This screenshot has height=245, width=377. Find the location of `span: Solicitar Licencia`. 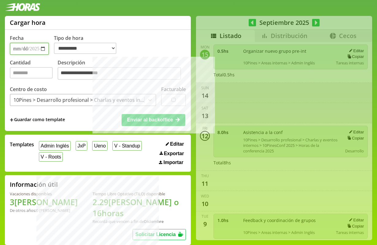

span: Solicitar Licencia is located at coordinates (156, 234).